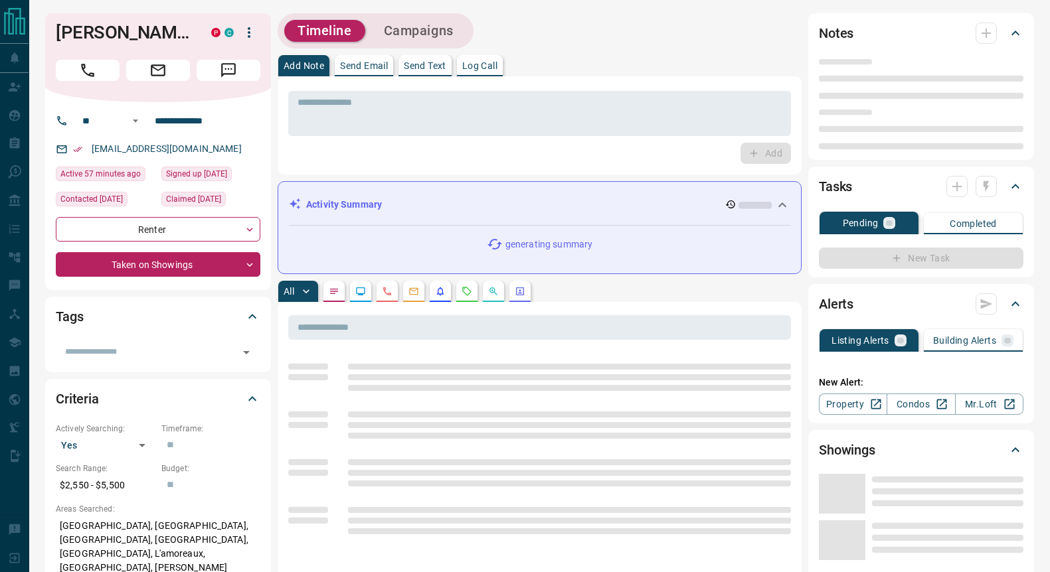 The width and height of the screenshot is (1050, 572). I want to click on p: Budget:, so click(211, 469).